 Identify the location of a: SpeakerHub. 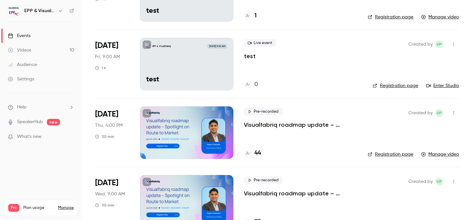
(30, 122).